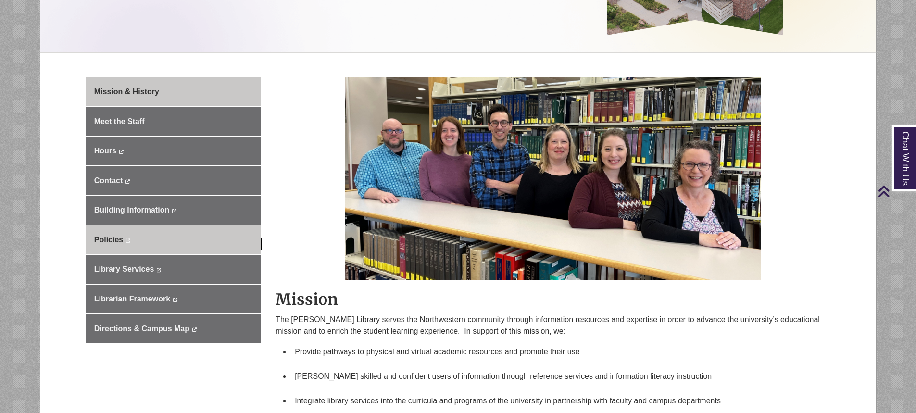 This screenshot has width=916, height=413. I want to click on a: Library Services, so click(174, 269).